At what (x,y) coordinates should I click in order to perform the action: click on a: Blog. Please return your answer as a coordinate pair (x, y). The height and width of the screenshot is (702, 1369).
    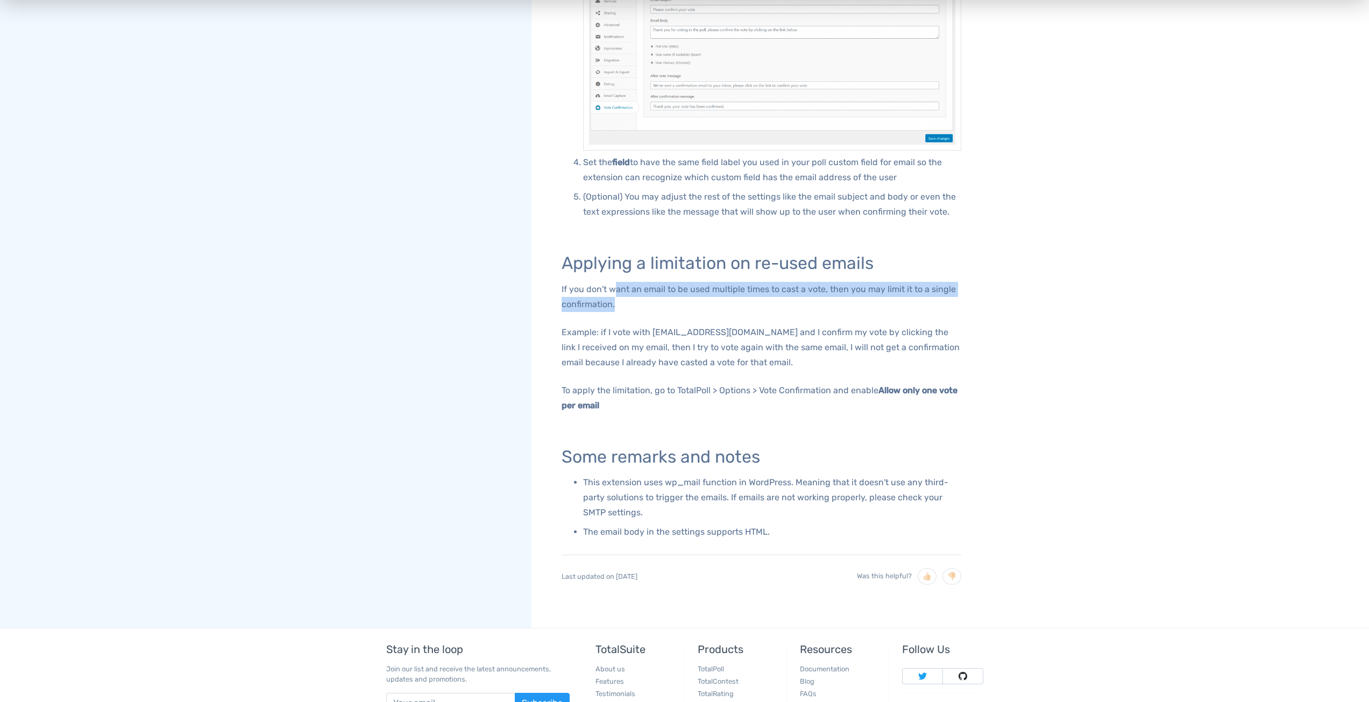
    Looking at the image, I should click on (807, 681).